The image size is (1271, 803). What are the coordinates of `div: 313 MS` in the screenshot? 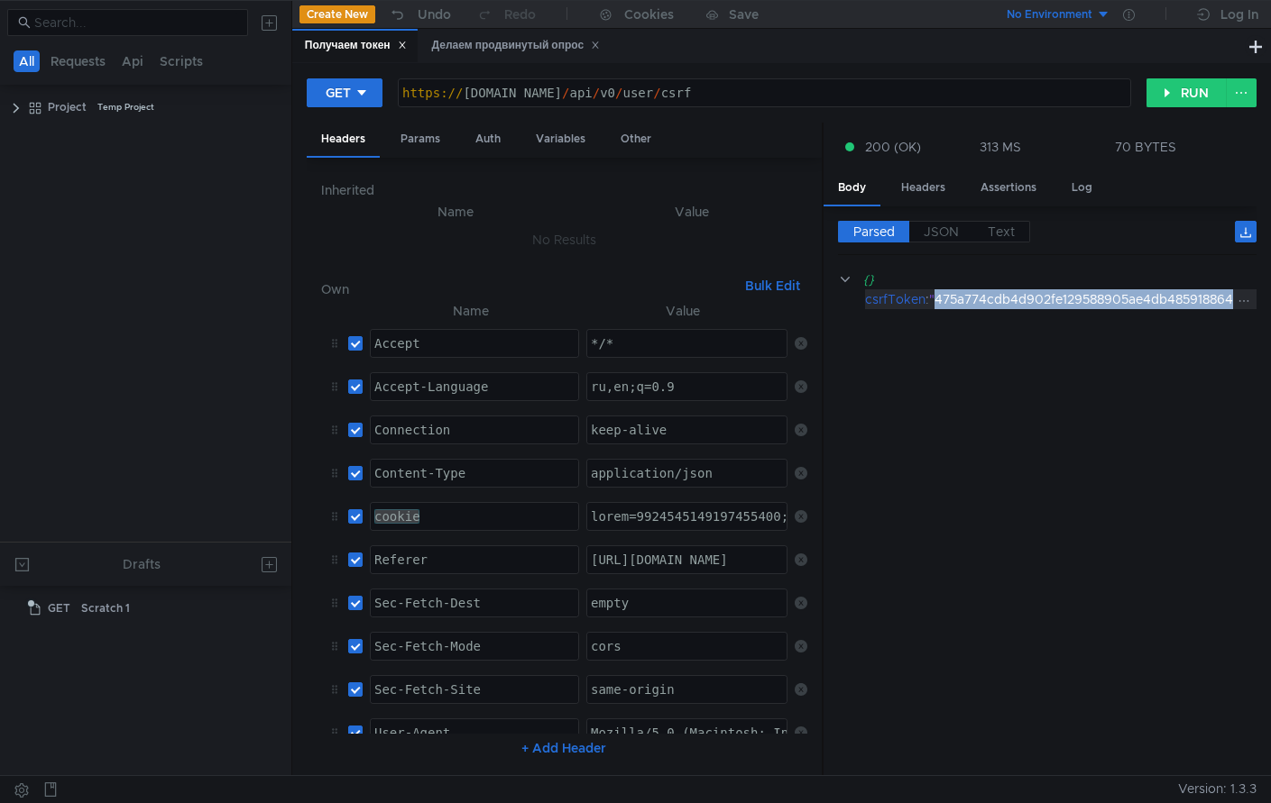 It's located at (1000, 147).